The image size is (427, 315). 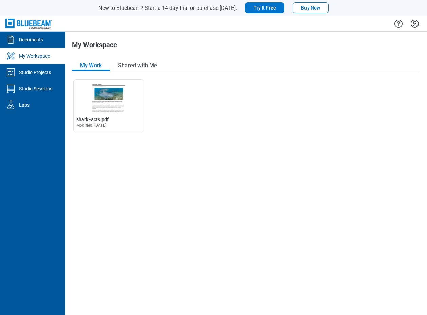 What do you see at coordinates (265, 8) in the screenshot?
I see `button: Try It Free` at bounding box center [265, 8].